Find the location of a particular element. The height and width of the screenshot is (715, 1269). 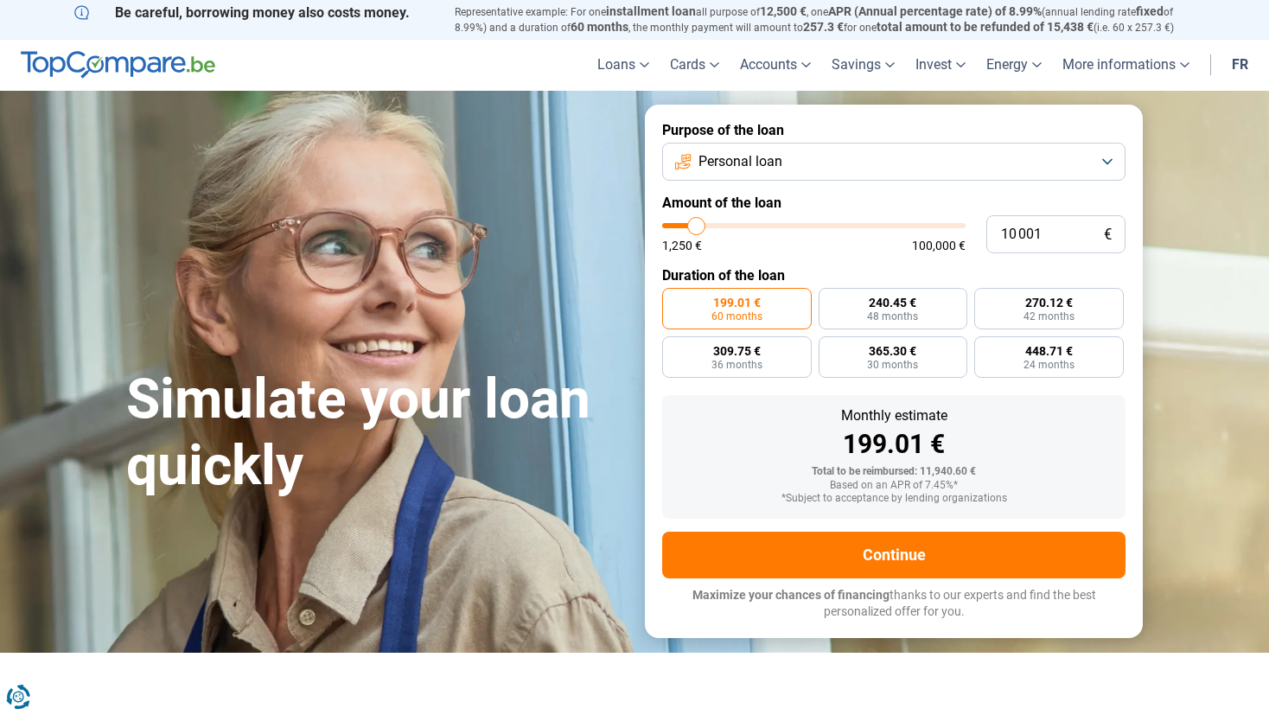

p: Representative example: For one all purpose of , one (annual lending rate of 8.99%) and a duratio... is located at coordinates (825, 20).